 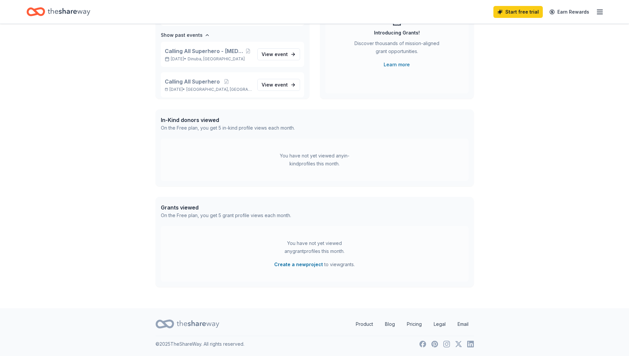 I want to click on div: On the Free plan, you get 5 grant profile views each month., so click(x=226, y=216).